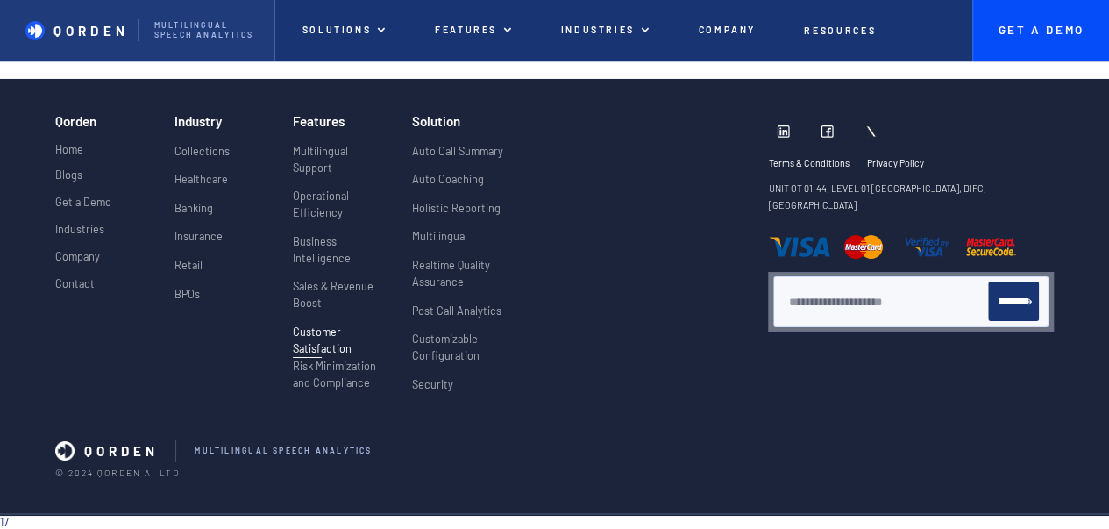  What do you see at coordinates (336, 30) in the screenshot?
I see `p: Solutions` at bounding box center [336, 30].